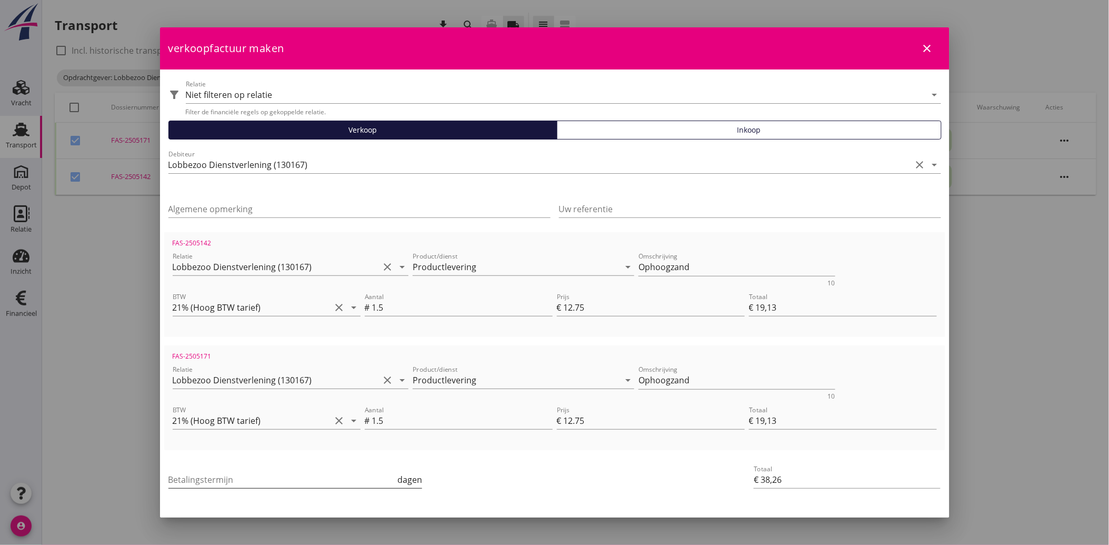  What do you see at coordinates (563, 112) in the screenshot?
I see `div: Filter de financiële regels op gekoppelde relatie.` at bounding box center [563, 112].